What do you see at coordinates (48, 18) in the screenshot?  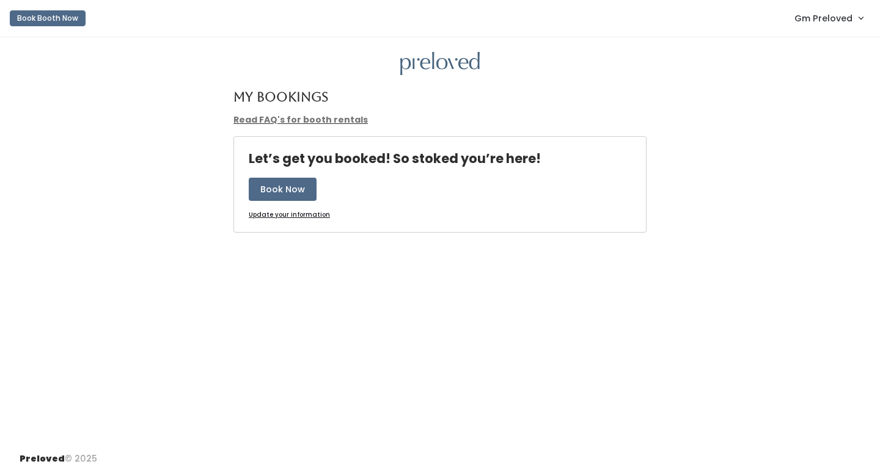 I see `button: Book Booth Now` at bounding box center [48, 18].